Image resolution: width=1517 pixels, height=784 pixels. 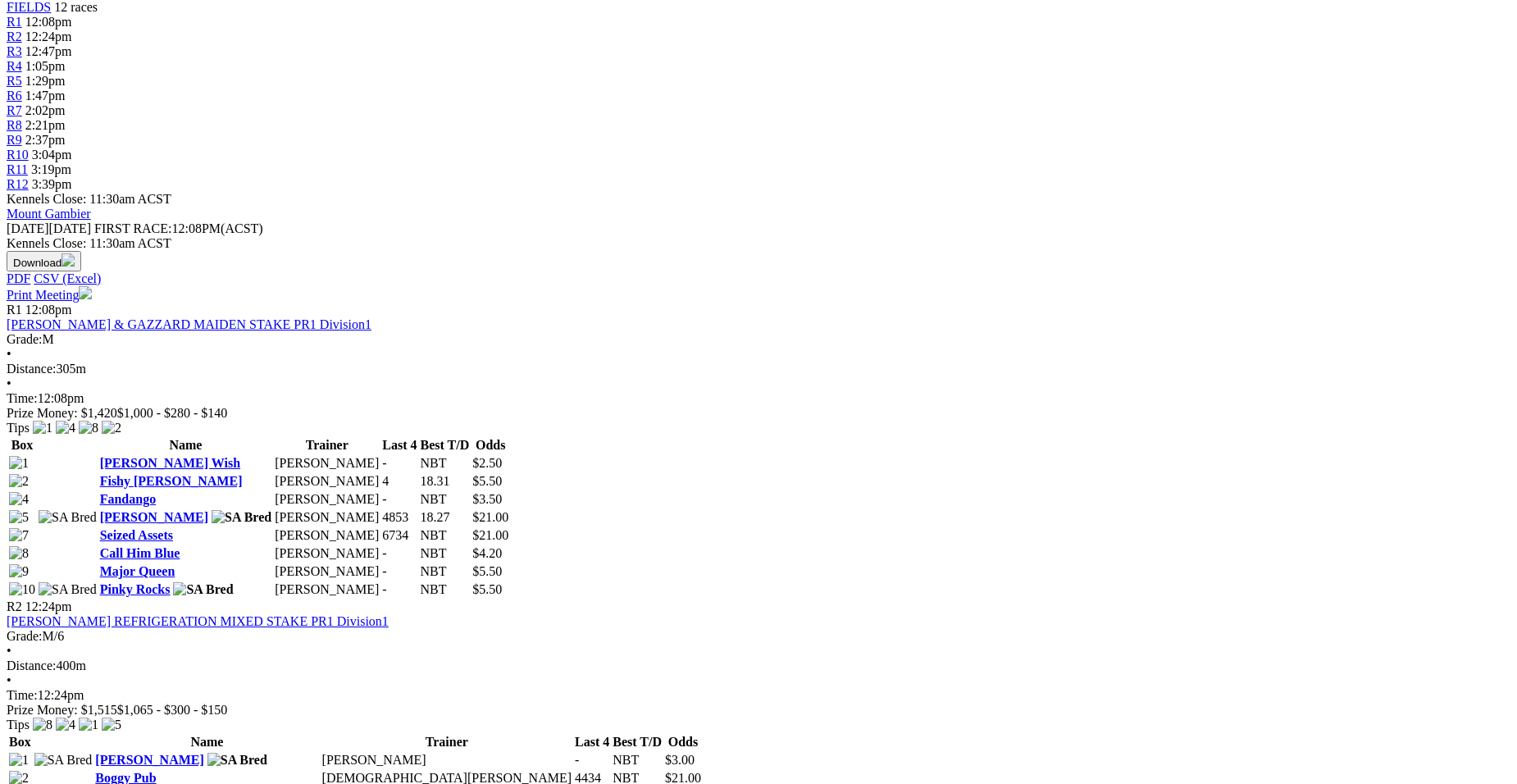 What do you see at coordinates (48, 309) in the screenshot?
I see `span: 12:08pm` at bounding box center [48, 309].